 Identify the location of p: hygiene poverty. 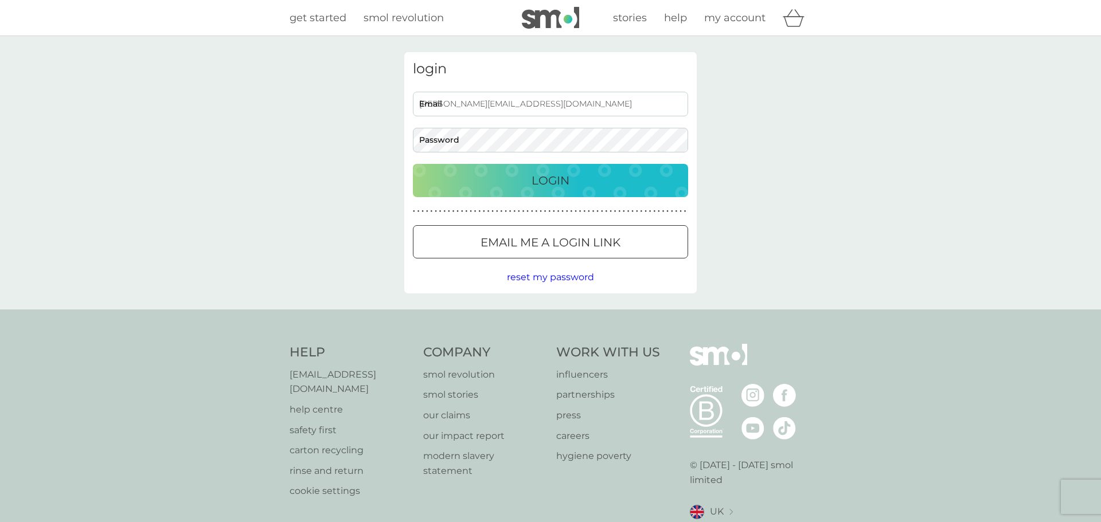
(608, 456).